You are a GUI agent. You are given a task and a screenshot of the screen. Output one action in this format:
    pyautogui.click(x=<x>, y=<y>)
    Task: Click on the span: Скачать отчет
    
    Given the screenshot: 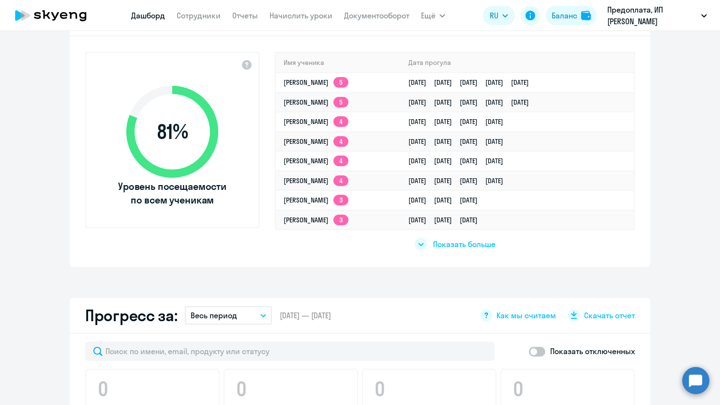 What is the action you would take?
    pyautogui.click(x=609, y=315)
    